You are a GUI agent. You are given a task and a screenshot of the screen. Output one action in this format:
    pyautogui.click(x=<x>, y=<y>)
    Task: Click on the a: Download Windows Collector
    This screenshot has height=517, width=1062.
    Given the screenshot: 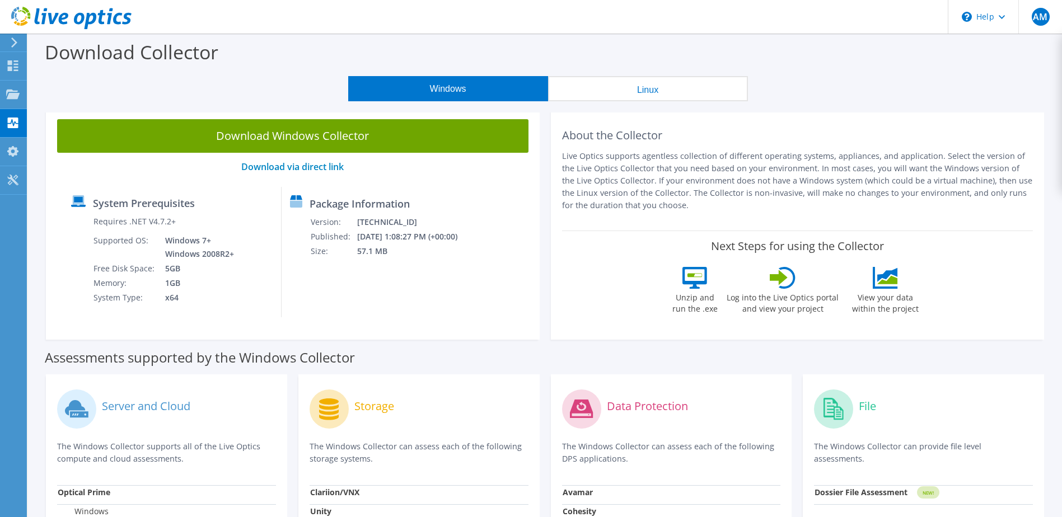 What is the action you would take?
    pyautogui.click(x=293, y=136)
    